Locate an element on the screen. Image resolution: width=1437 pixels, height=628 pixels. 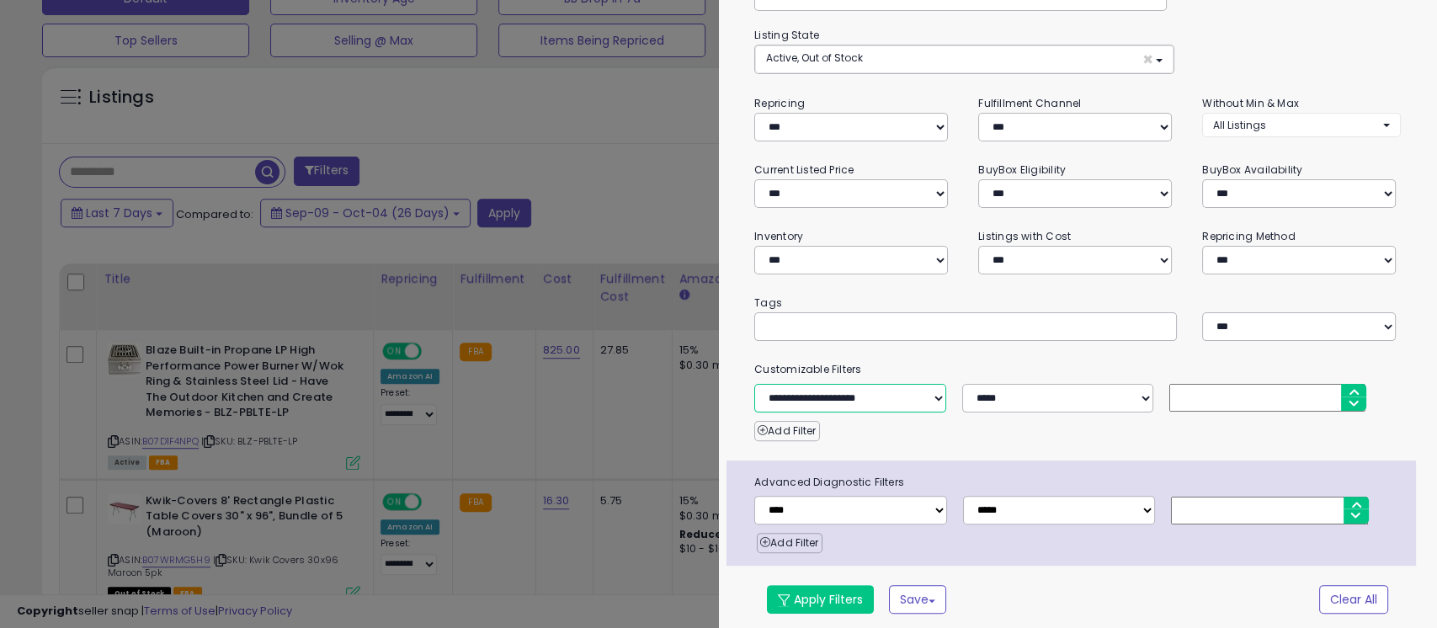
small: Inventory is located at coordinates (779, 236).